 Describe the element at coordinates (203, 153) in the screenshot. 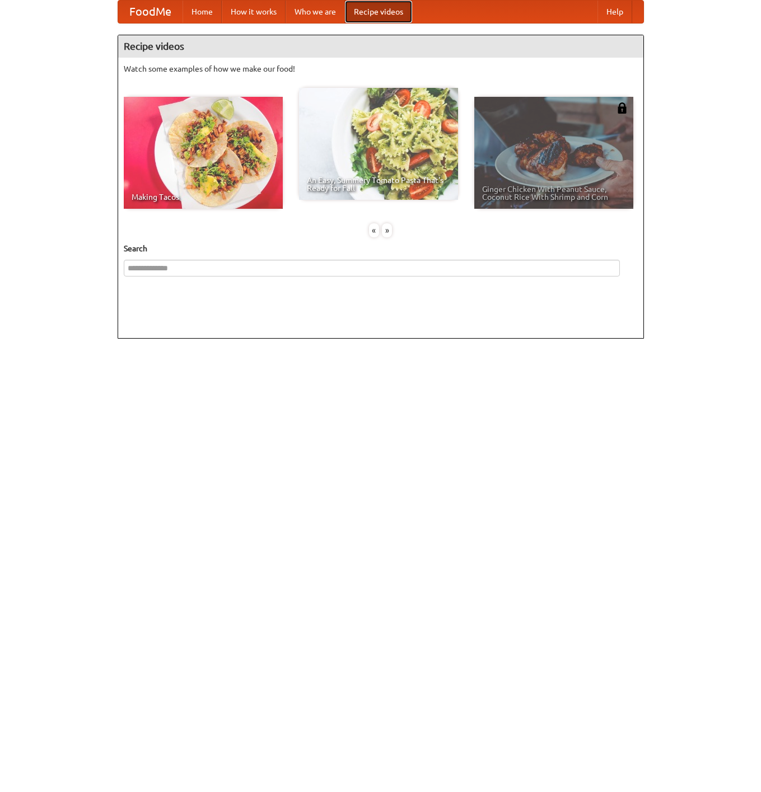

I see `a: Making Tacos` at that location.